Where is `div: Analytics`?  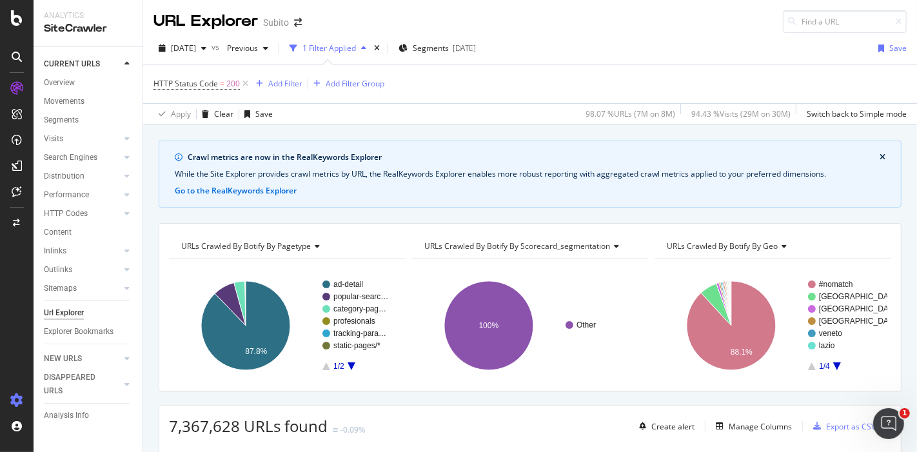
div: Analytics is located at coordinates (88, 15).